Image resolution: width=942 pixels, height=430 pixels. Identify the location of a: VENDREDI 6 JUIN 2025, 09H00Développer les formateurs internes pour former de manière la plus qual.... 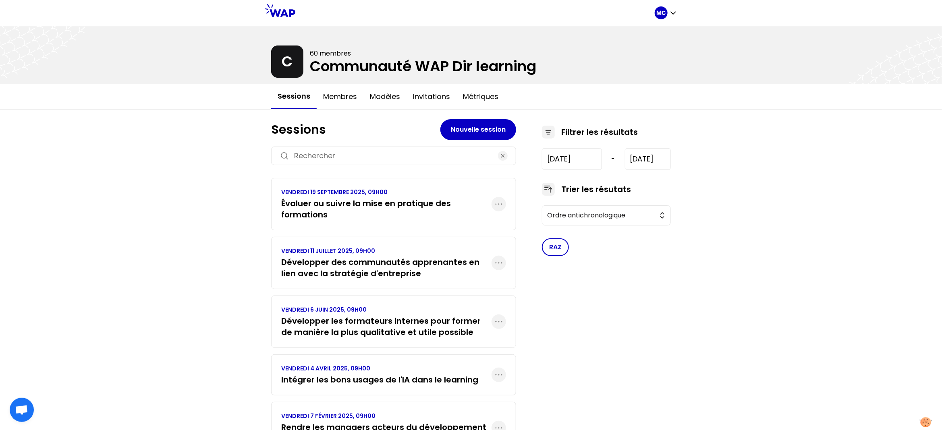
(387, 322).